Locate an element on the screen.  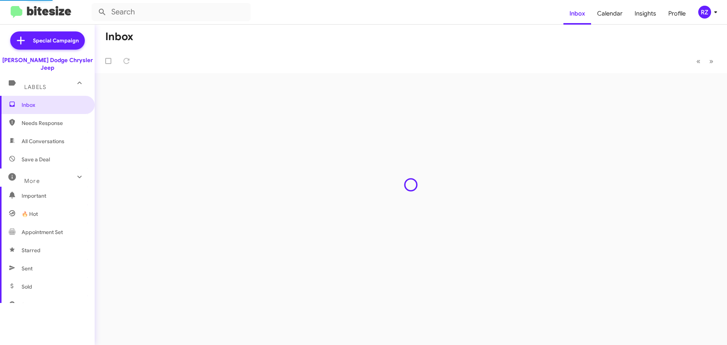
span: Appointment Set is located at coordinates (42, 232).